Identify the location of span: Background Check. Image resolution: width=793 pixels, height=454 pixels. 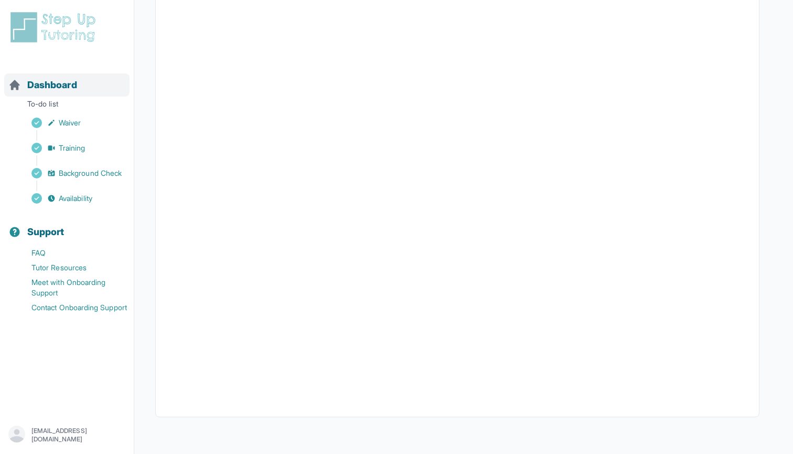
(90, 173).